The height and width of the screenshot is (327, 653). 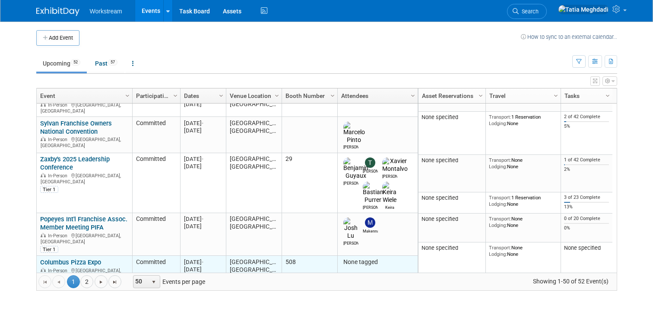 What do you see at coordinates (75, 163) in the screenshot?
I see `a: Zaxby's 2025 Leadership Conference` at bounding box center [75, 163].